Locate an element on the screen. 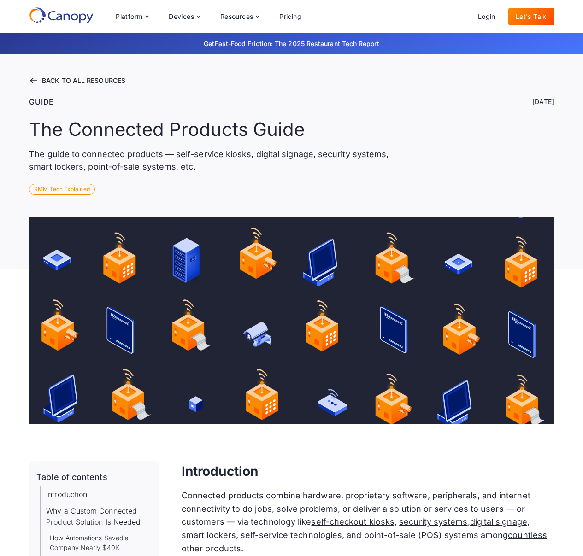 The image size is (583, 556). a: Fast-Food Friction: The 2025 Restaurant Tech Report is located at coordinates (297, 43).